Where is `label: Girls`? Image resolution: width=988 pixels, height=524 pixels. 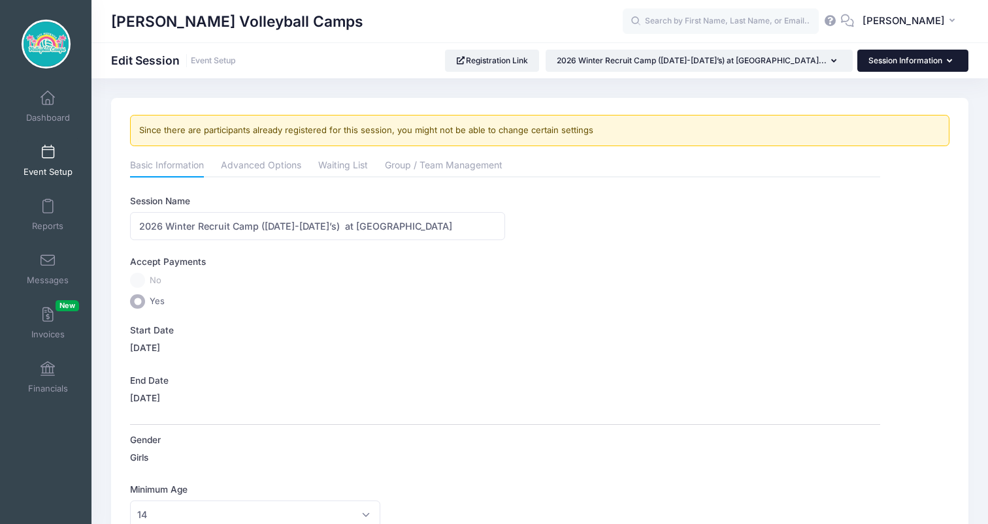 label: Girls is located at coordinates (139, 458).